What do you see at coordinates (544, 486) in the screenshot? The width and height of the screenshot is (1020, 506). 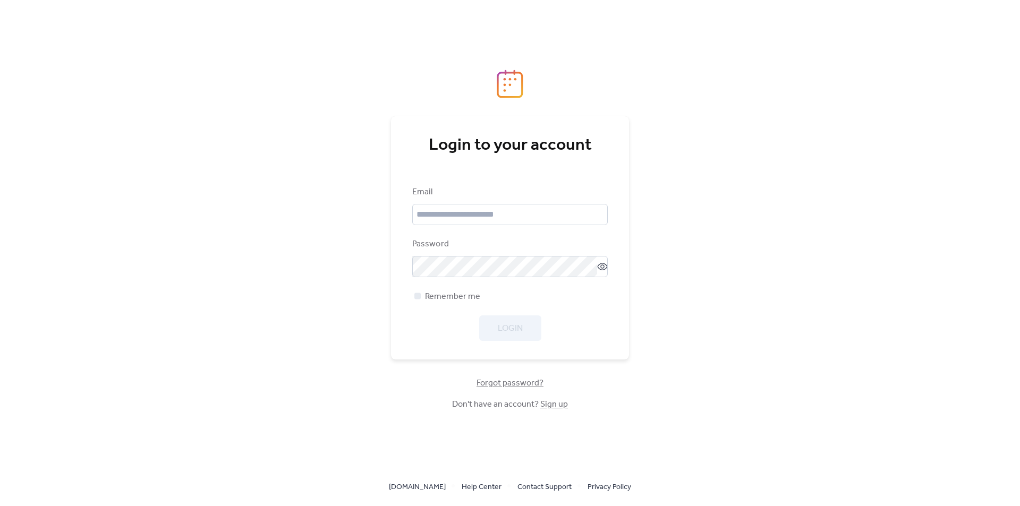 I see `a: Contact Support` at bounding box center [544, 486].